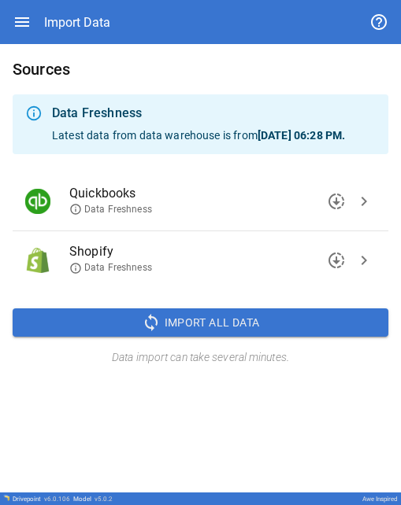 The image size is (401, 505). What do you see at coordinates (209, 194) in the screenshot?
I see `span: Quickbooks` at bounding box center [209, 194].